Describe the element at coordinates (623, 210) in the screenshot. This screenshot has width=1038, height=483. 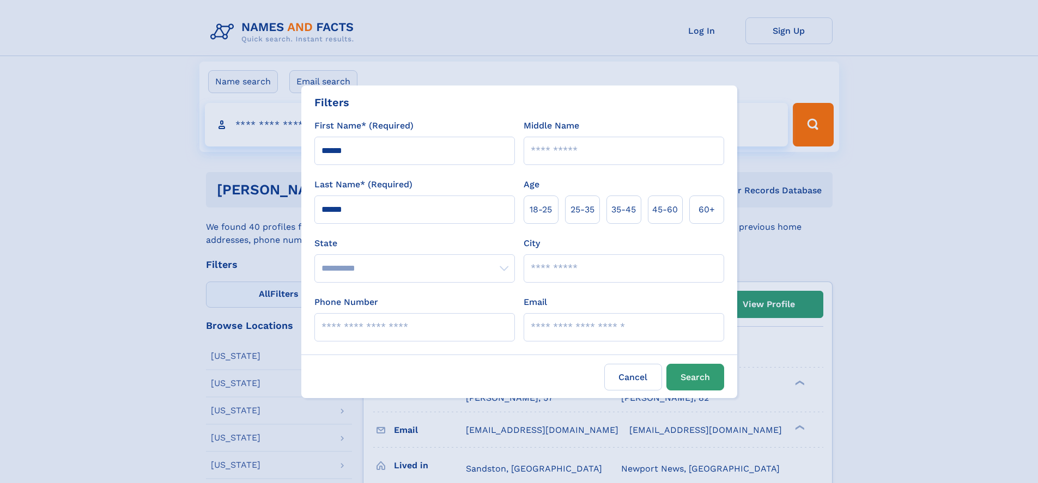
I see `span: 35‑45` at that location.